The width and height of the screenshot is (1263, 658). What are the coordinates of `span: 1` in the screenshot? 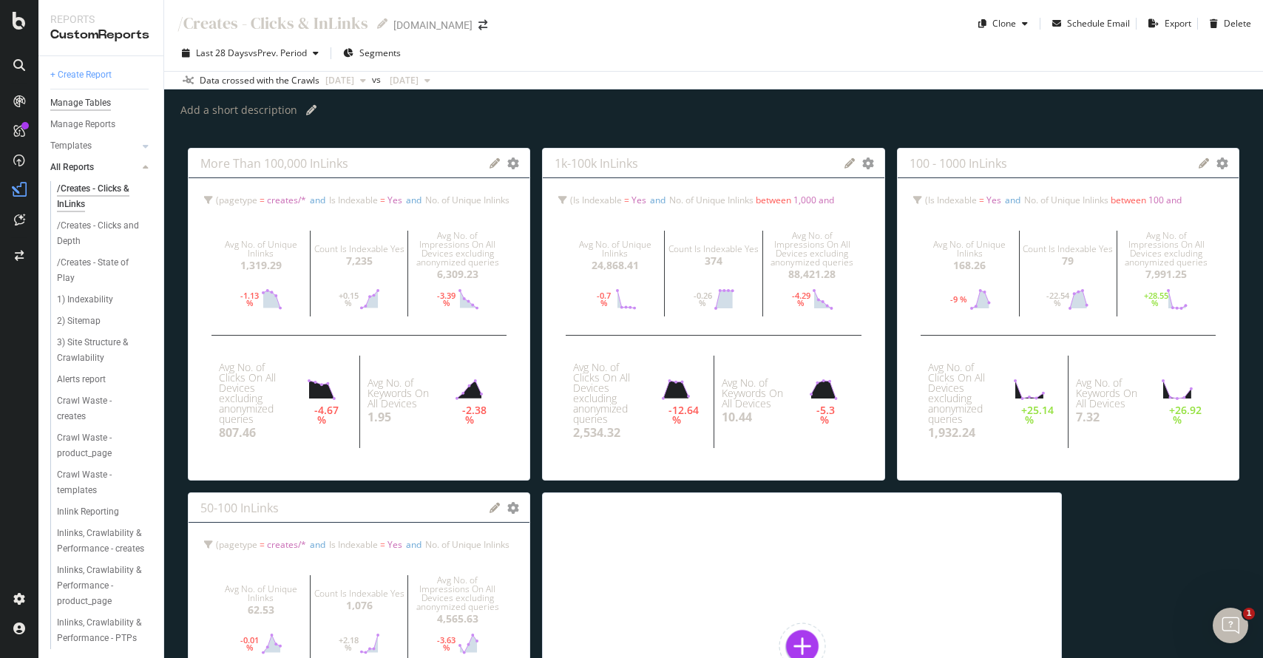 It's located at (1249, 614).